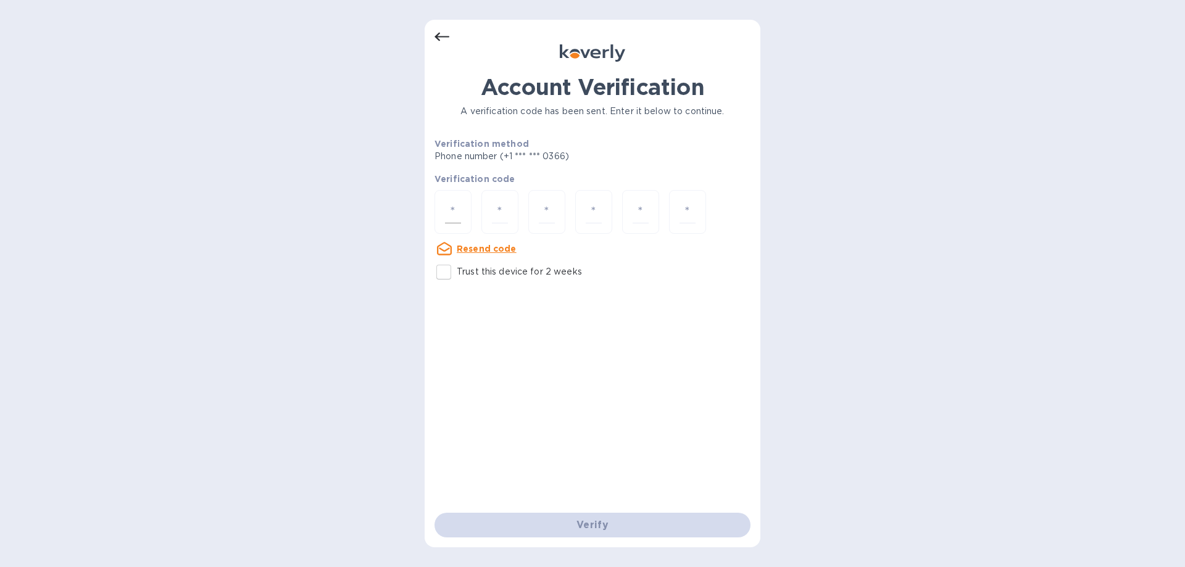 The height and width of the screenshot is (567, 1185). What do you see at coordinates (481, 144) in the screenshot?
I see `b: Verification method` at bounding box center [481, 144].